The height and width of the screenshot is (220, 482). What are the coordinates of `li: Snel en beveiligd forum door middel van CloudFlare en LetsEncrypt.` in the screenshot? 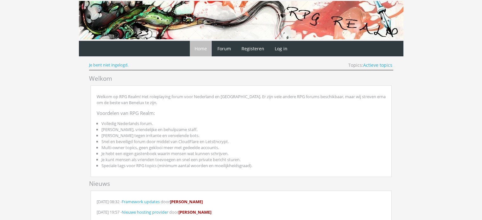 It's located at (243, 142).